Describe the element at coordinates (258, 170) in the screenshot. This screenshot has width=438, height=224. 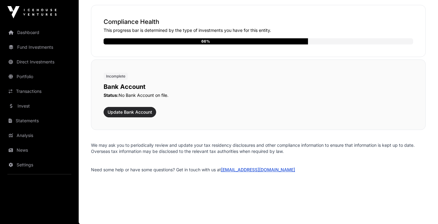
I see `p: Need some help or have some questions? Get in touch with us at` at that location.